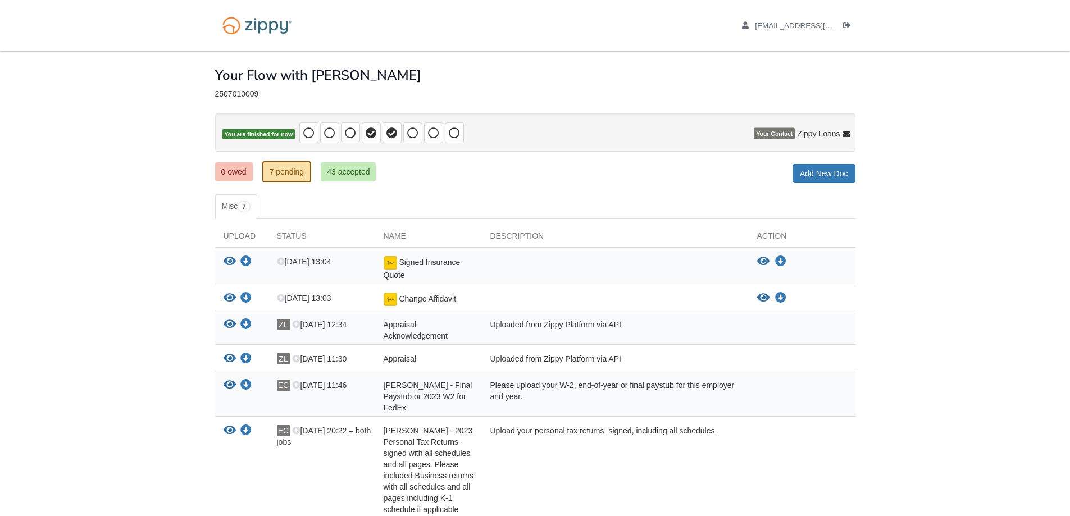 The height and width of the screenshot is (516, 1070). Describe the element at coordinates (234, 172) in the screenshot. I see `a: 0 owed` at that location.